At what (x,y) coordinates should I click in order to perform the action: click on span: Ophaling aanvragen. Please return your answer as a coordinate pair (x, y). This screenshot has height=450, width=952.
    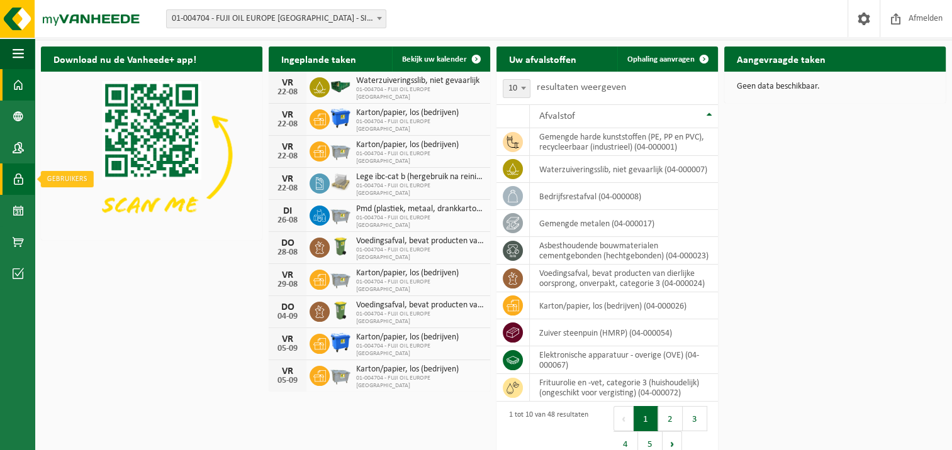
    Looking at the image, I should click on (660, 59).